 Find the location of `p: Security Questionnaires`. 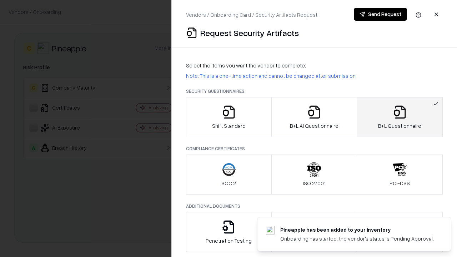

p: Security Questionnaires is located at coordinates (314, 91).